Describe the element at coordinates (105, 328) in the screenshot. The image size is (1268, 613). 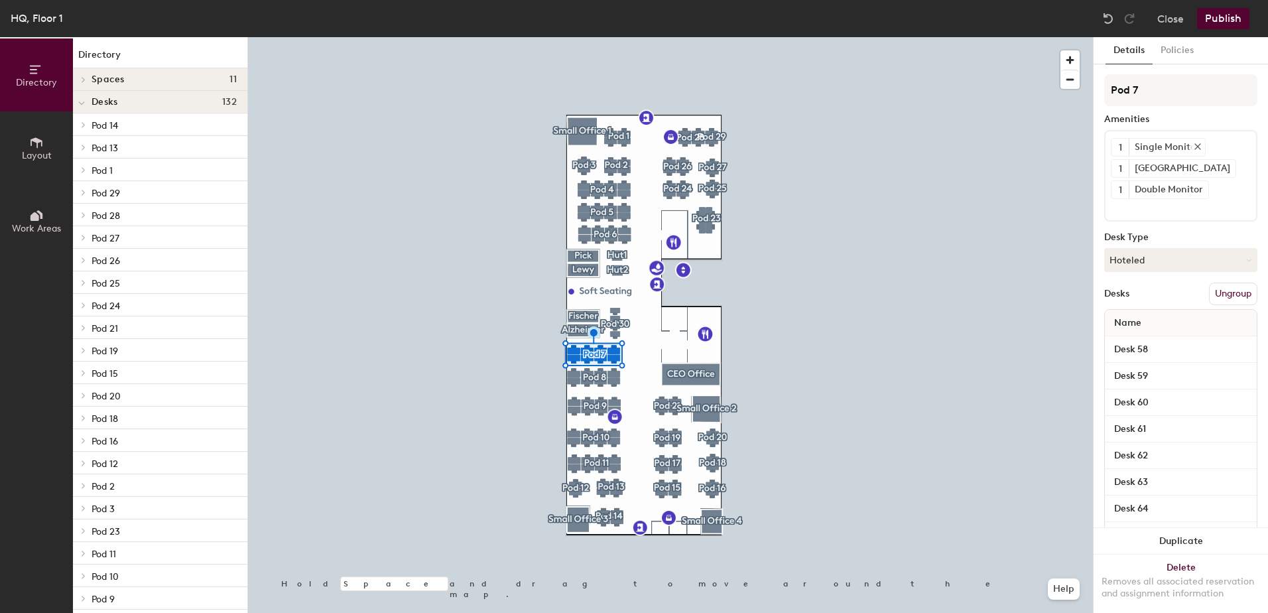
I see `span: Pod 21` at that location.